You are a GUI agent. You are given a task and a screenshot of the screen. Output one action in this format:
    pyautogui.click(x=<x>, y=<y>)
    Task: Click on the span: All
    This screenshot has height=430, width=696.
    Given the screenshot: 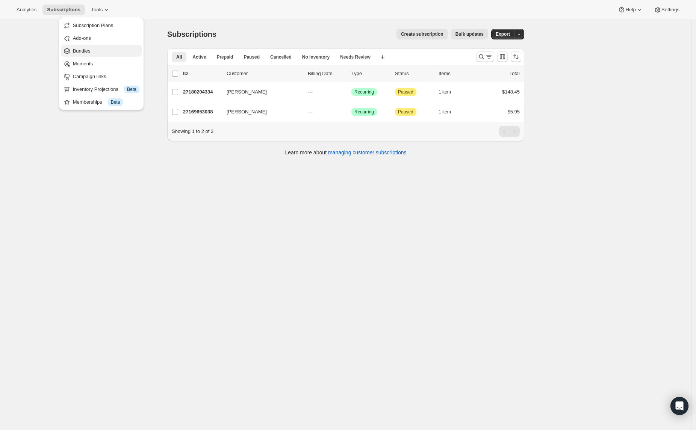 What is the action you would take?
    pyautogui.click(x=179, y=57)
    